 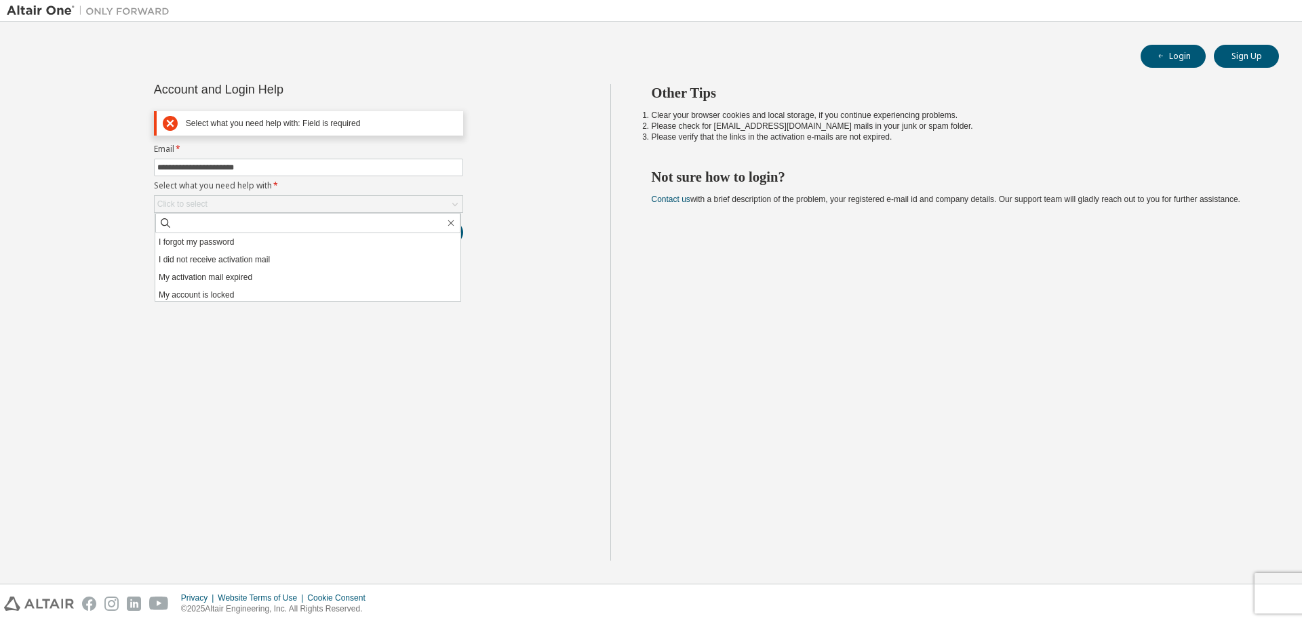 What do you see at coordinates (199, 598) in the screenshot?
I see `div: Privacy` at bounding box center [199, 598].